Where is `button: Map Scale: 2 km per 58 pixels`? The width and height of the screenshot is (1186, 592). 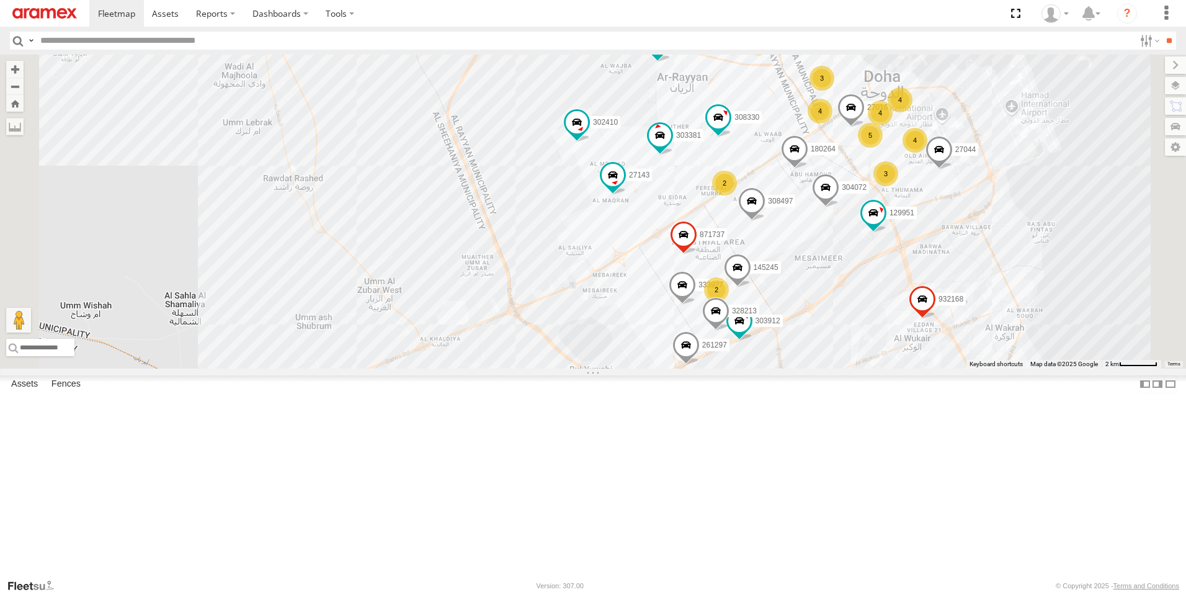 button: Map Scale: 2 km per 58 pixels is located at coordinates (1132, 364).